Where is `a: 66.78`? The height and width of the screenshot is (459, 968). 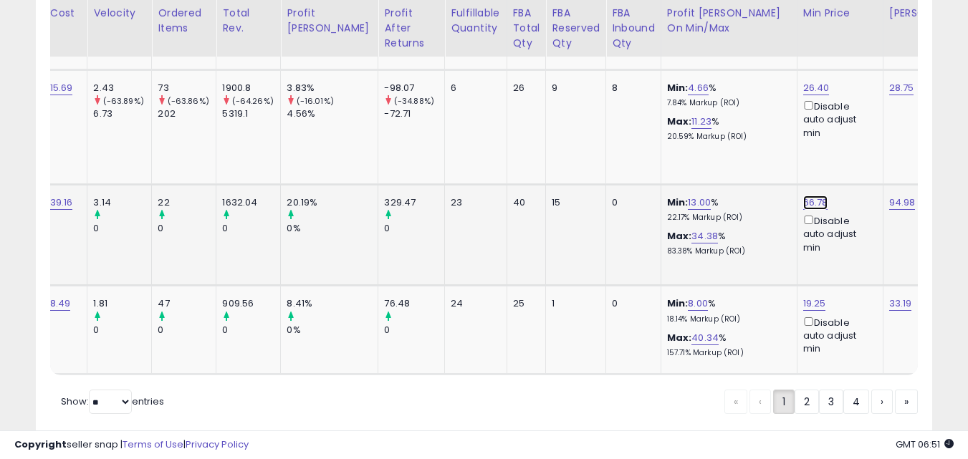 a: 66.78 is located at coordinates (816, 203).